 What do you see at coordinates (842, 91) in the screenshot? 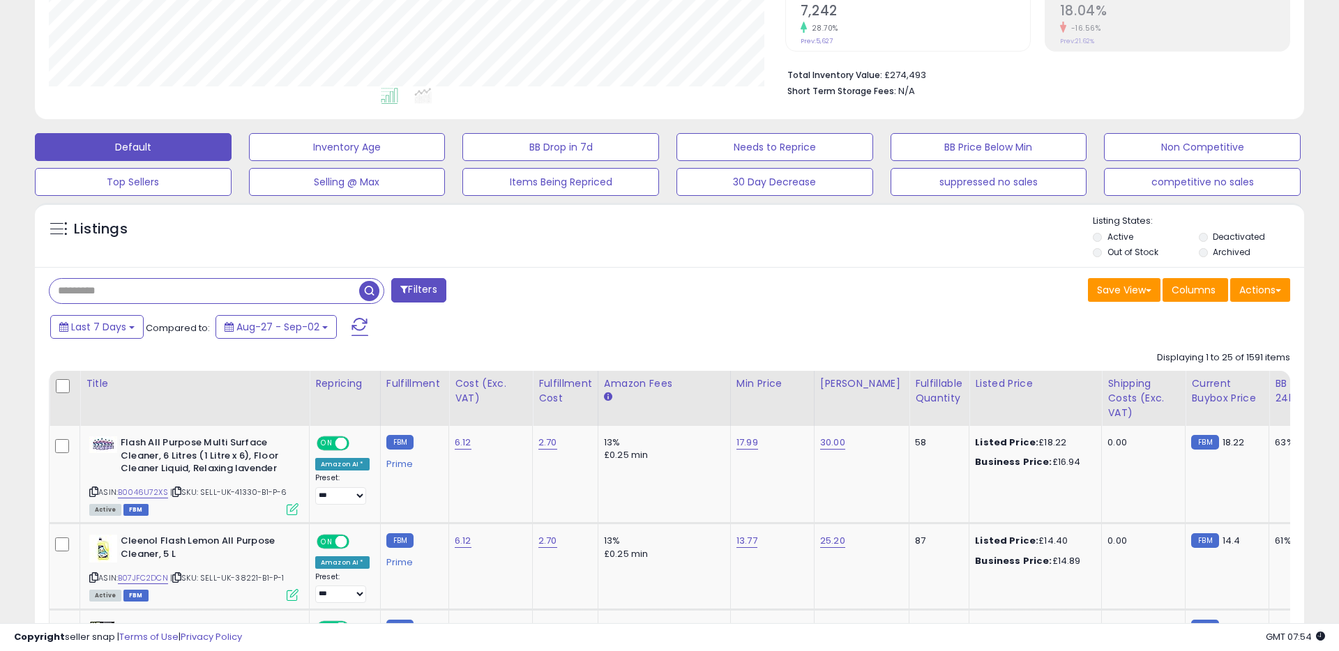
I see `b: Short Term Storage Fees:` at bounding box center [842, 91].